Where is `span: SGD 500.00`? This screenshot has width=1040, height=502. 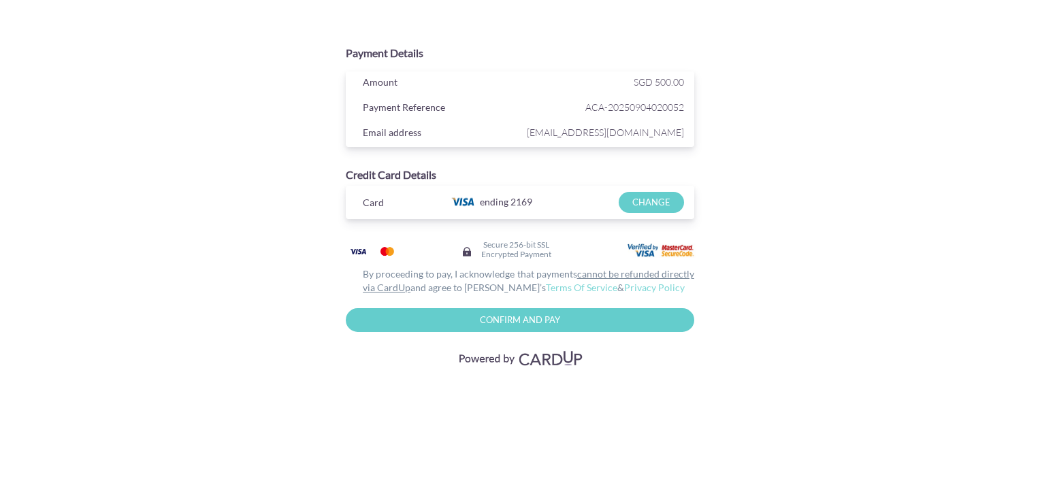
span: SGD 500.00 is located at coordinates (659, 82).